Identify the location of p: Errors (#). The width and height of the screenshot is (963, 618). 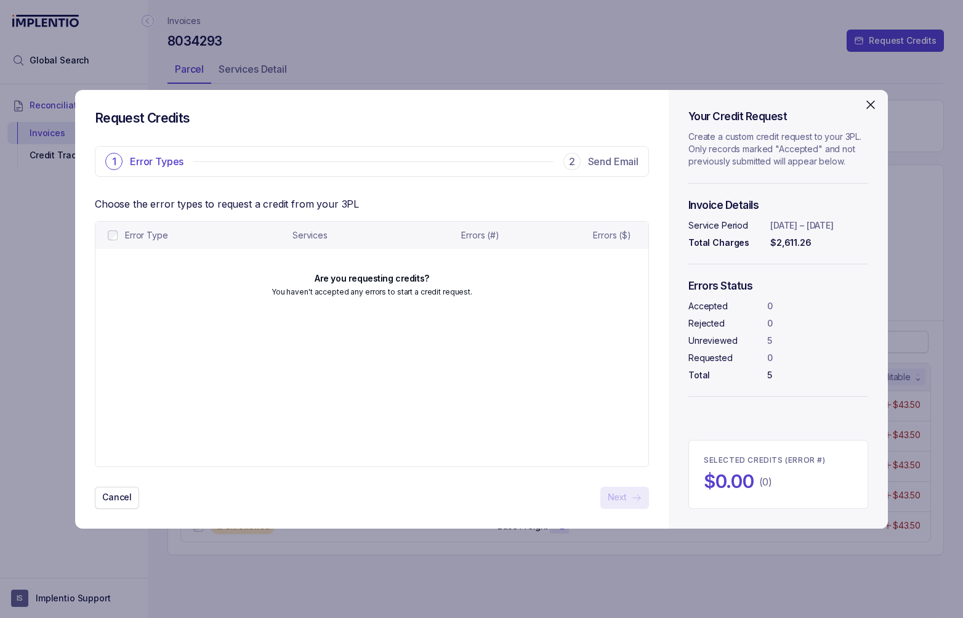
(480, 235).